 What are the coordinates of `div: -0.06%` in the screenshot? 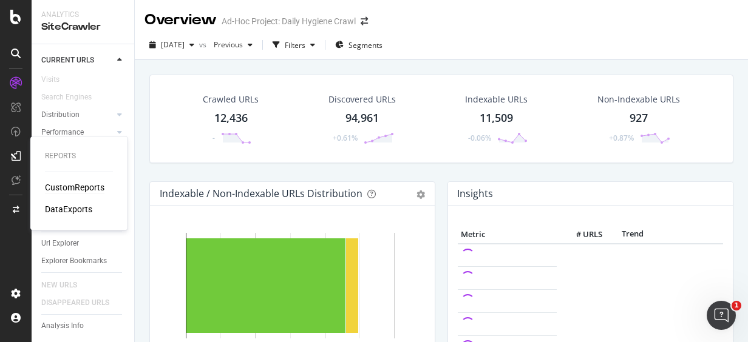 It's located at (480, 138).